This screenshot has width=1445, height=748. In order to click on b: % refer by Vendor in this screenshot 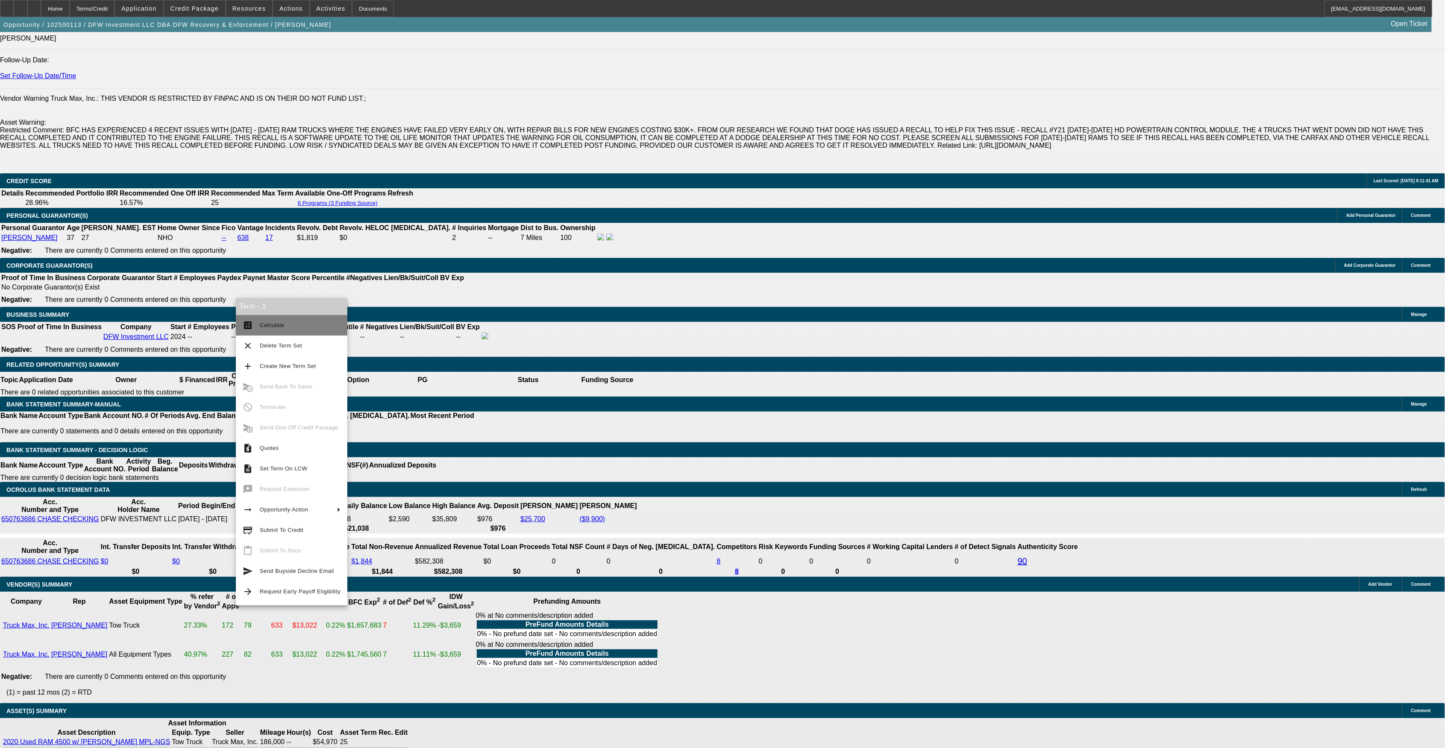, I will do `click(202, 601)`.